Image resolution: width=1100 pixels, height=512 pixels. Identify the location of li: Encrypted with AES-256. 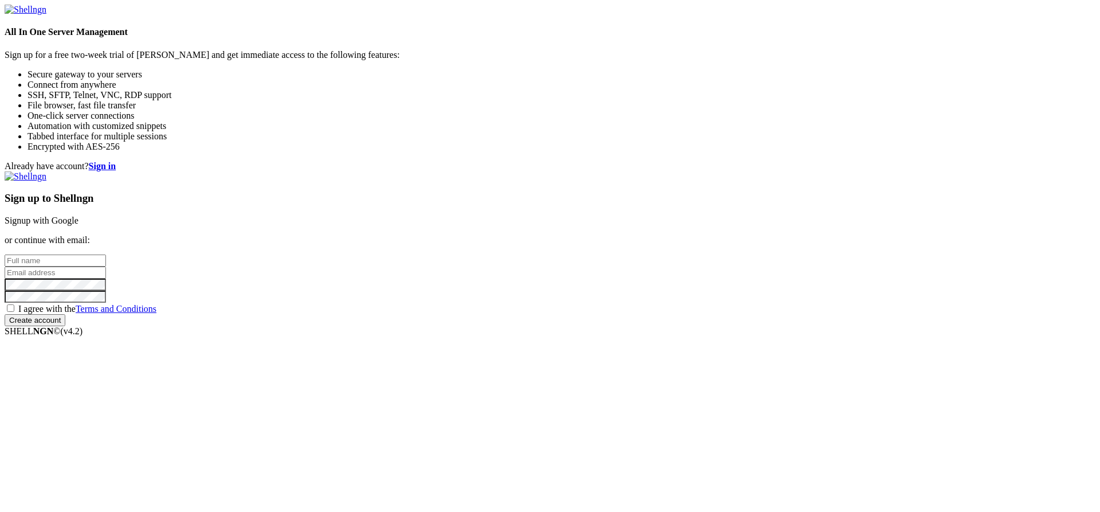
(562, 147).